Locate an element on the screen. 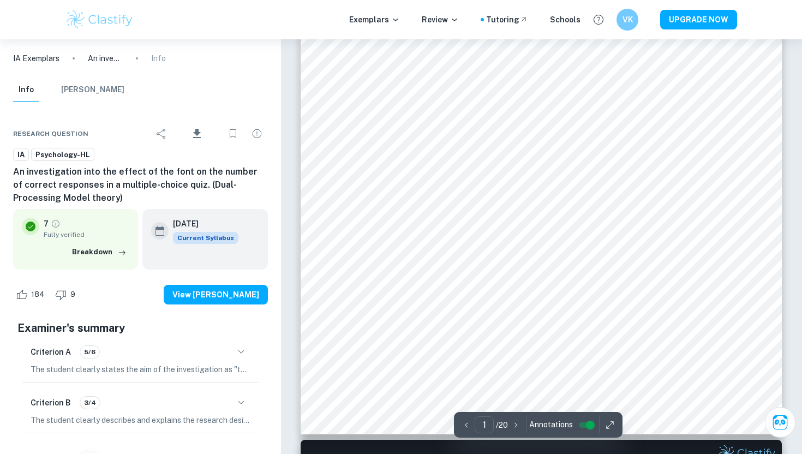 The width and height of the screenshot is (802, 454). p: Exemplars is located at coordinates (374, 20).